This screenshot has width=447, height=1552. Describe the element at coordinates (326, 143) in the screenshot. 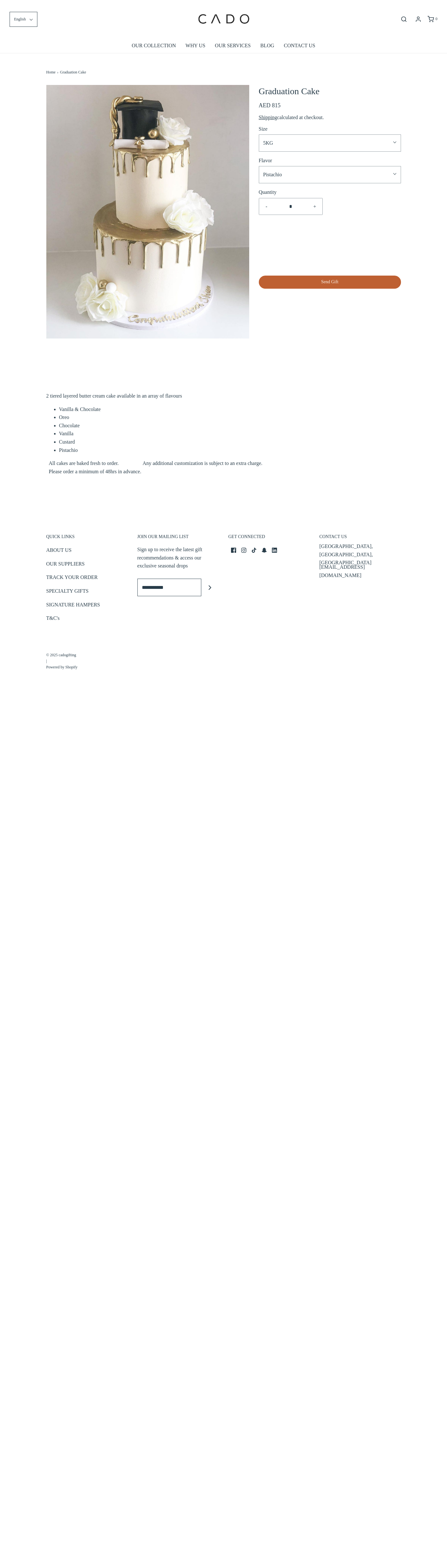

I see `span: 5KG` at that location.